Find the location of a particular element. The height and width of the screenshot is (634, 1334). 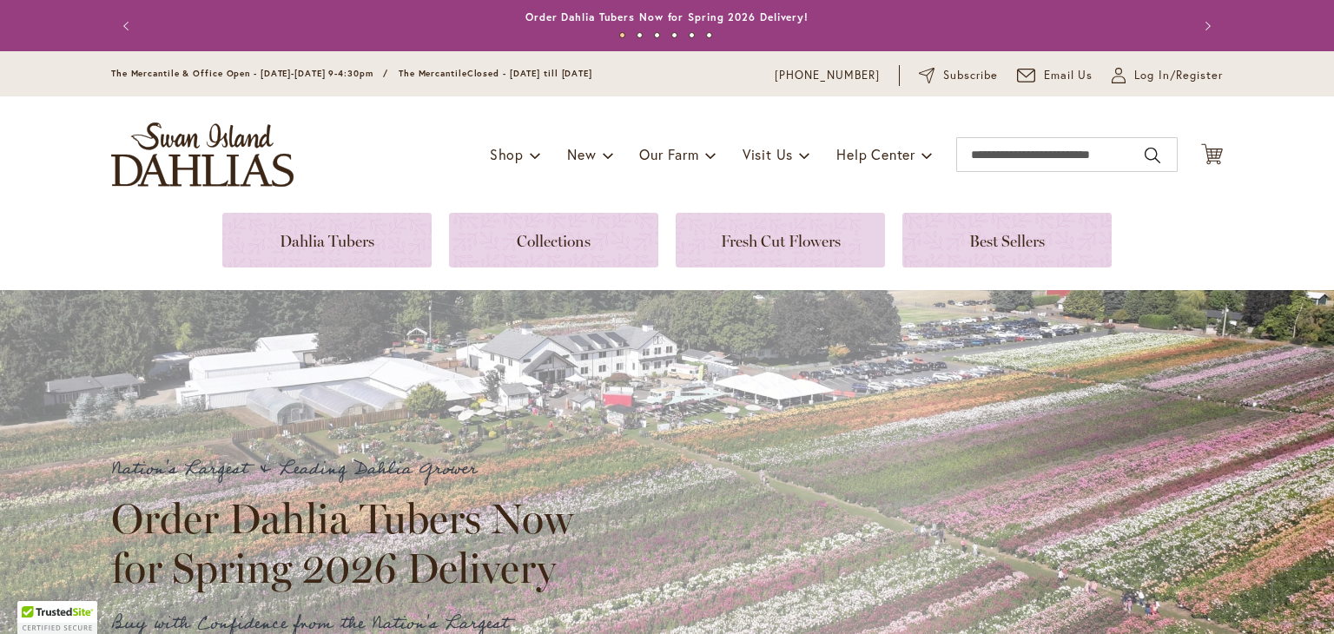

span: Email Us is located at coordinates (1068, 76).